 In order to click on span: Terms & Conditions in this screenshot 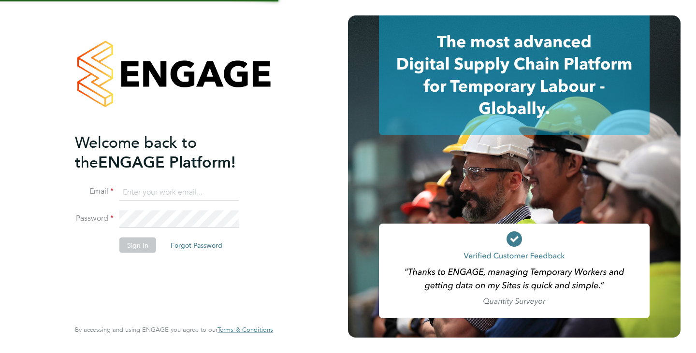, I will do `click(245, 330)`.